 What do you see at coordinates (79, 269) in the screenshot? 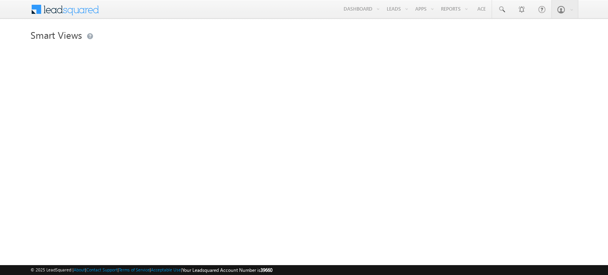
I see `a: About` at bounding box center [79, 269].